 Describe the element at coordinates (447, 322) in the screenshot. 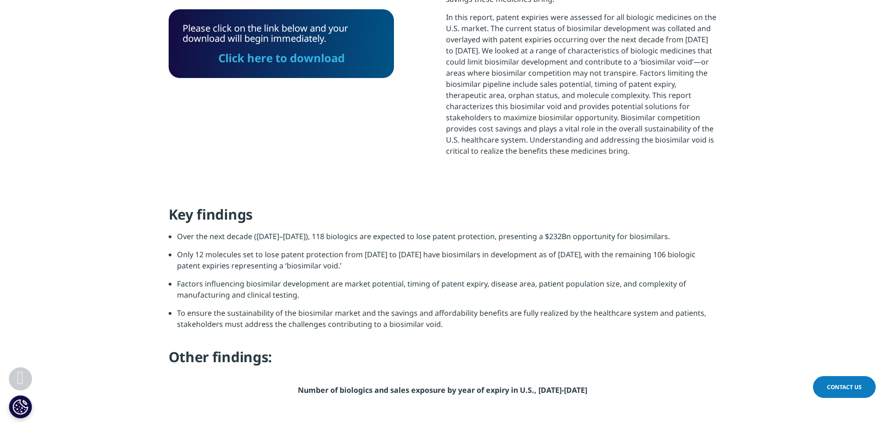

I see `li: To ensure the sustainability of the biosimilar market and the savings and affordability benefits ...` at that location.